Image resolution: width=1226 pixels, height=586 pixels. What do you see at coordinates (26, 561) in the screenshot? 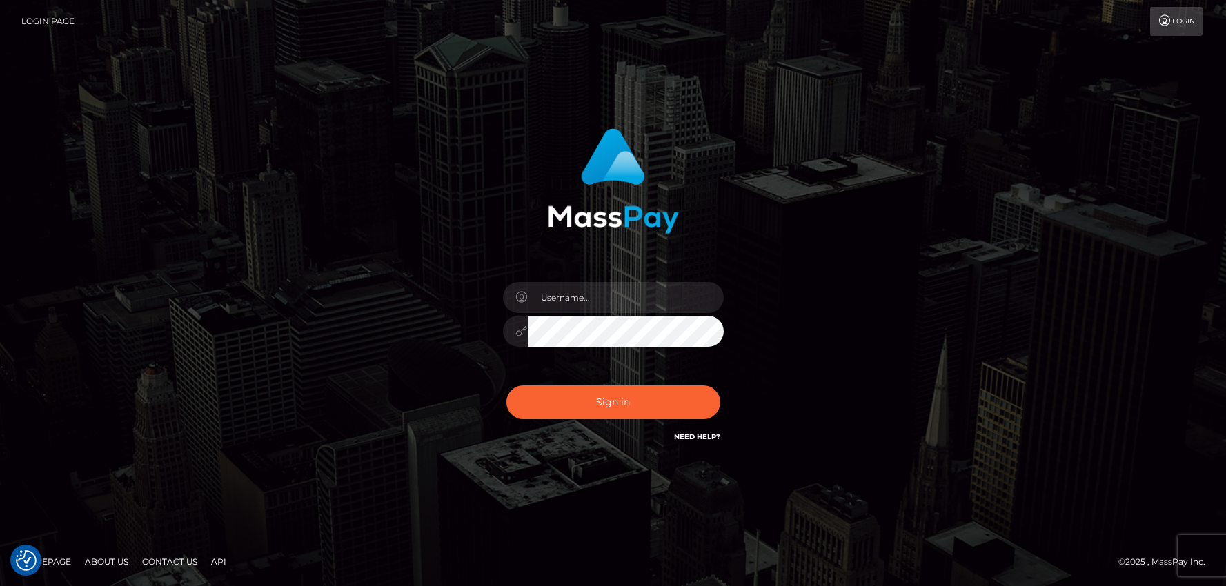
I see `img: Revisit consent button` at bounding box center [26, 561].